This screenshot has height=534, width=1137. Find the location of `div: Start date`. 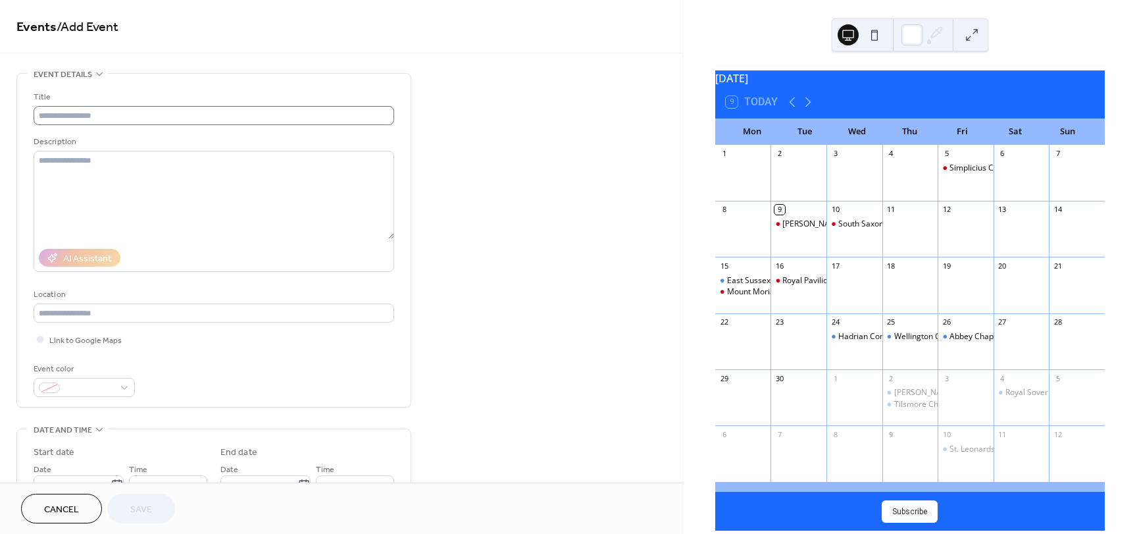

div: Start date is located at coordinates (54, 452).